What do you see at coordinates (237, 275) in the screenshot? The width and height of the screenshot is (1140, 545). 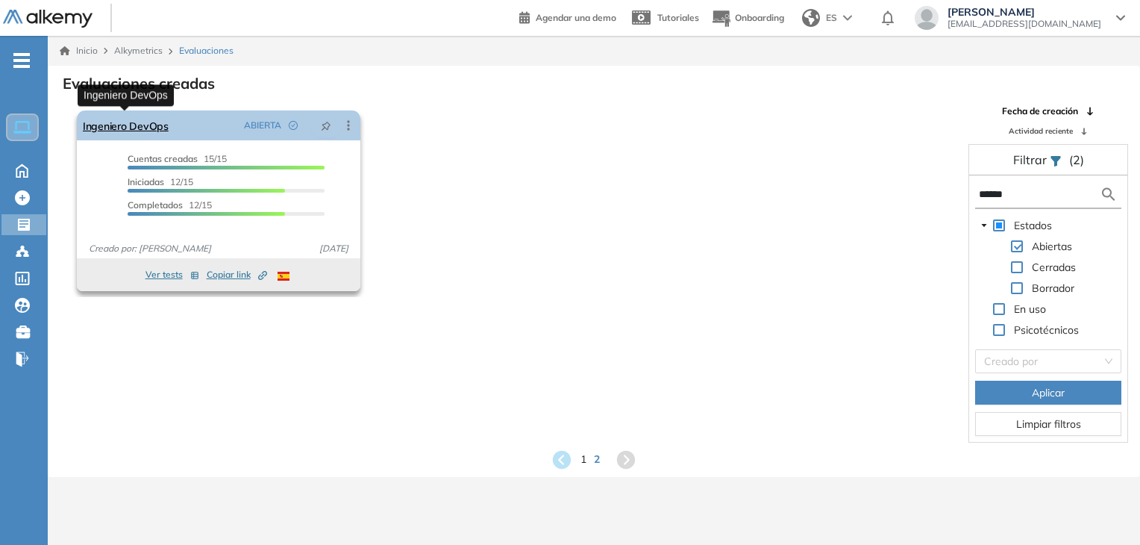 I see `button: Copiar link` at bounding box center [237, 275].